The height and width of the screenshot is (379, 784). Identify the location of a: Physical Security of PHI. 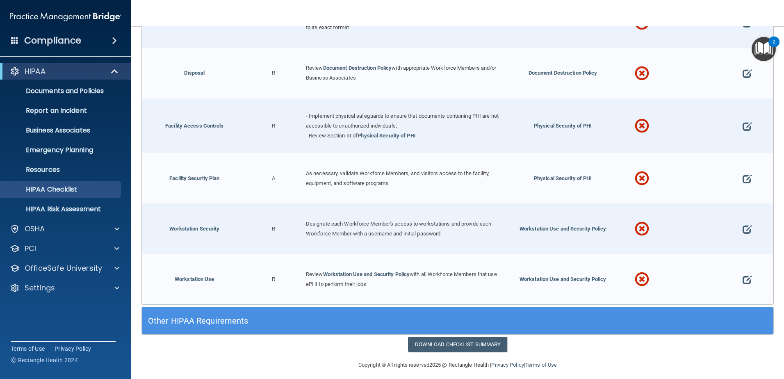
(386, 135).